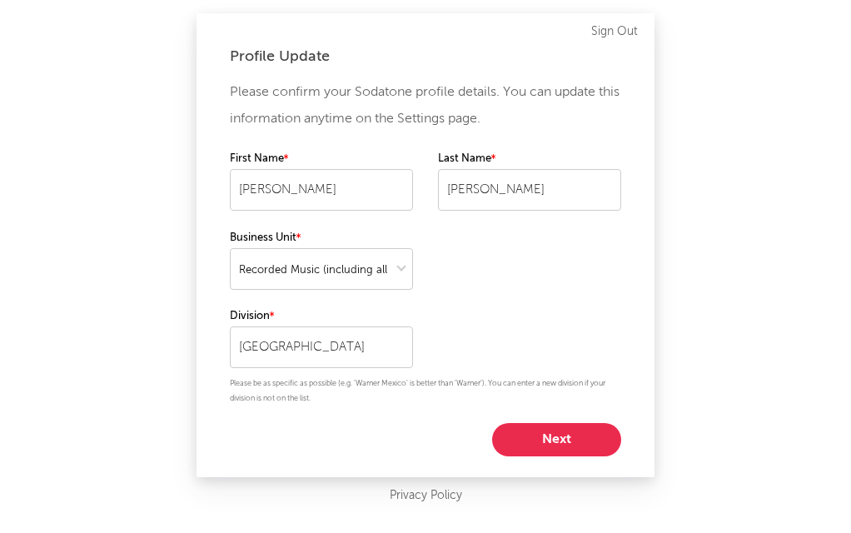 This screenshot has height=533, width=851. I want to click on p: Please confirm your Sodatone profile details. You can update this information anytime on the Sett..., so click(426, 106).